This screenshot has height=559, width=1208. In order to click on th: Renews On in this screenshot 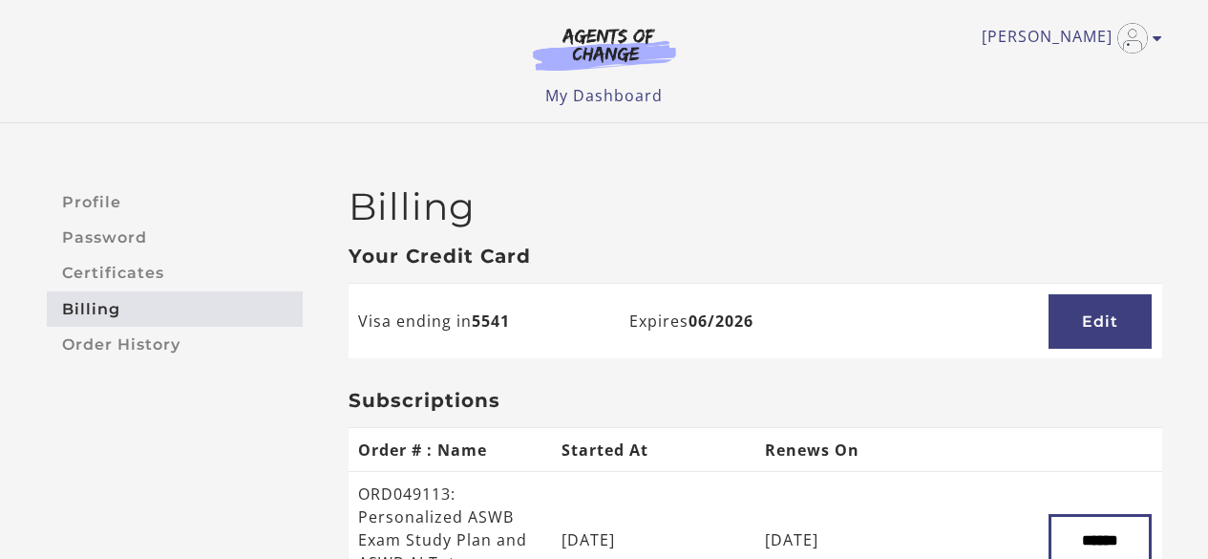, I will do `click(856, 450)`.